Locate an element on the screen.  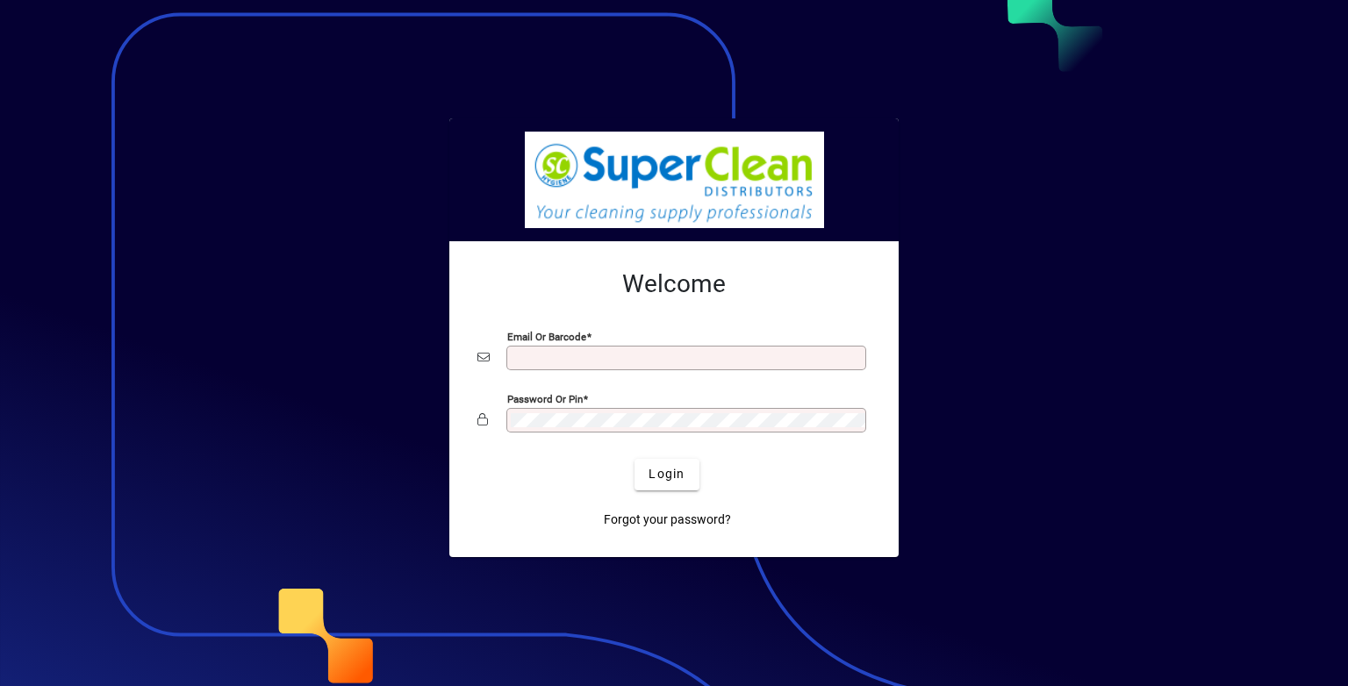
mat-label: Email or Barcode is located at coordinates (547, 336).